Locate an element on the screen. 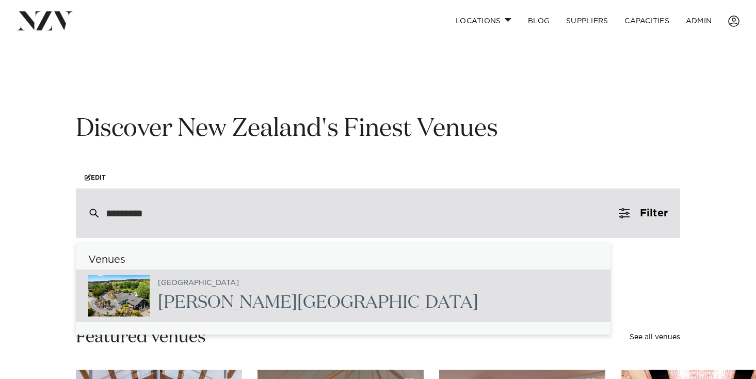 This screenshot has width=756, height=379. h2: Featured venues is located at coordinates (141, 337).